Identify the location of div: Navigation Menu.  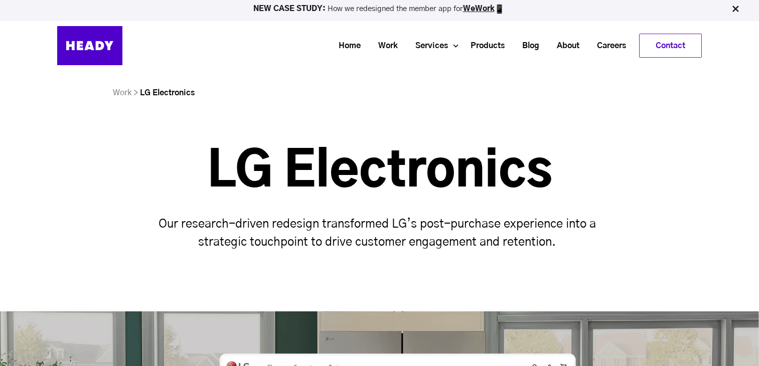
(417, 46).